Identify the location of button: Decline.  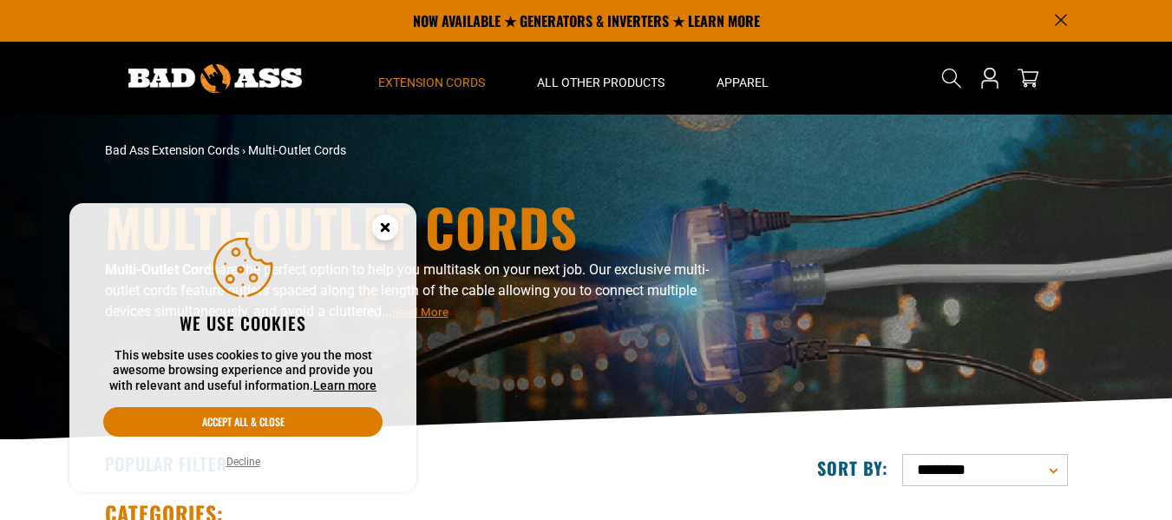
(243, 462).